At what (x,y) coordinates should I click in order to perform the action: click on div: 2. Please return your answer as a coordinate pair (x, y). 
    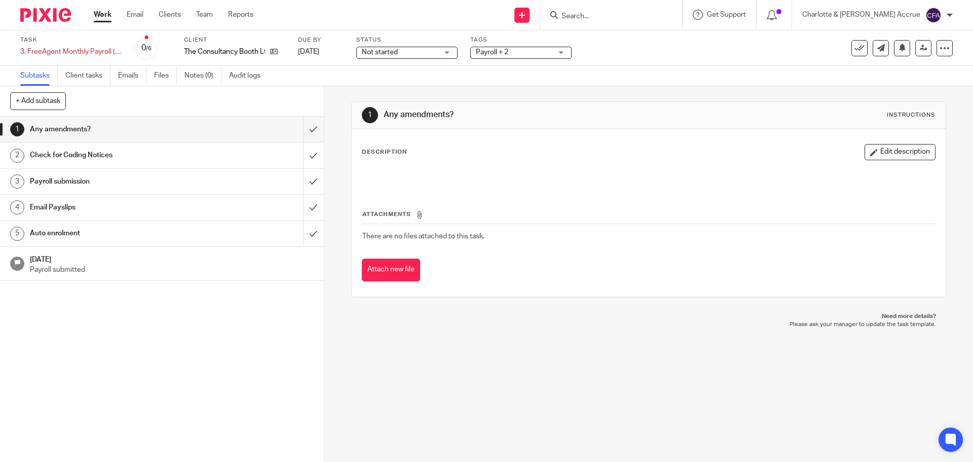
    Looking at the image, I should click on (17, 156).